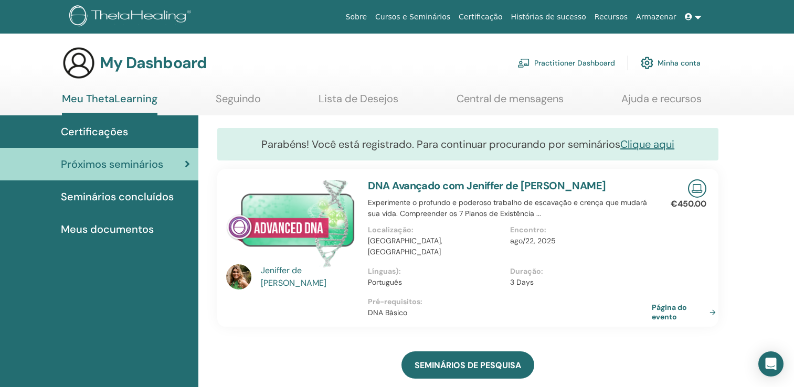 The width and height of the screenshot is (794, 387). Describe the element at coordinates (510, 302) in the screenshot. I see `p: Pré-requisitos :` at that location.